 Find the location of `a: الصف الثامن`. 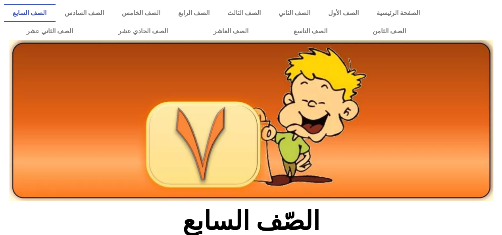

a: الصف الثامن is located at coordinates (389, 31).